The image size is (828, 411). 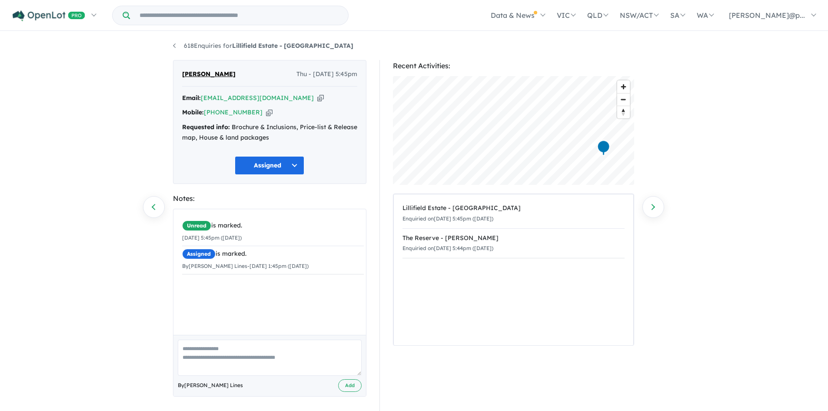 I want to click on span: Zoom in, so click(x=623, y=86).